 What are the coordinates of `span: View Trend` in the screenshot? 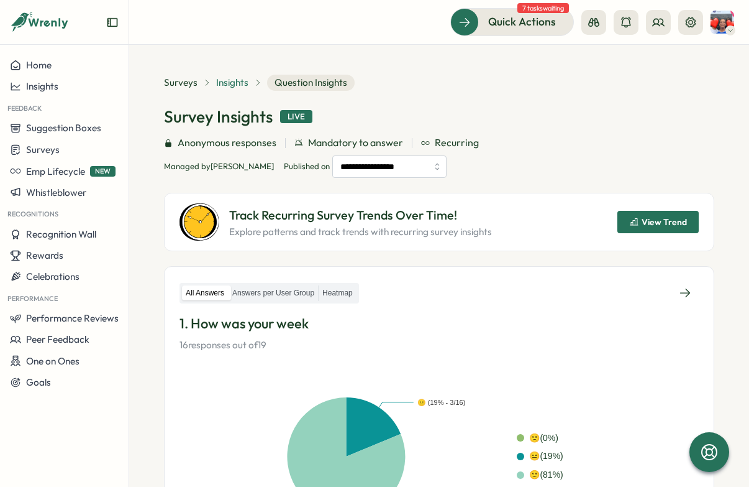 It's located at (664, 222).